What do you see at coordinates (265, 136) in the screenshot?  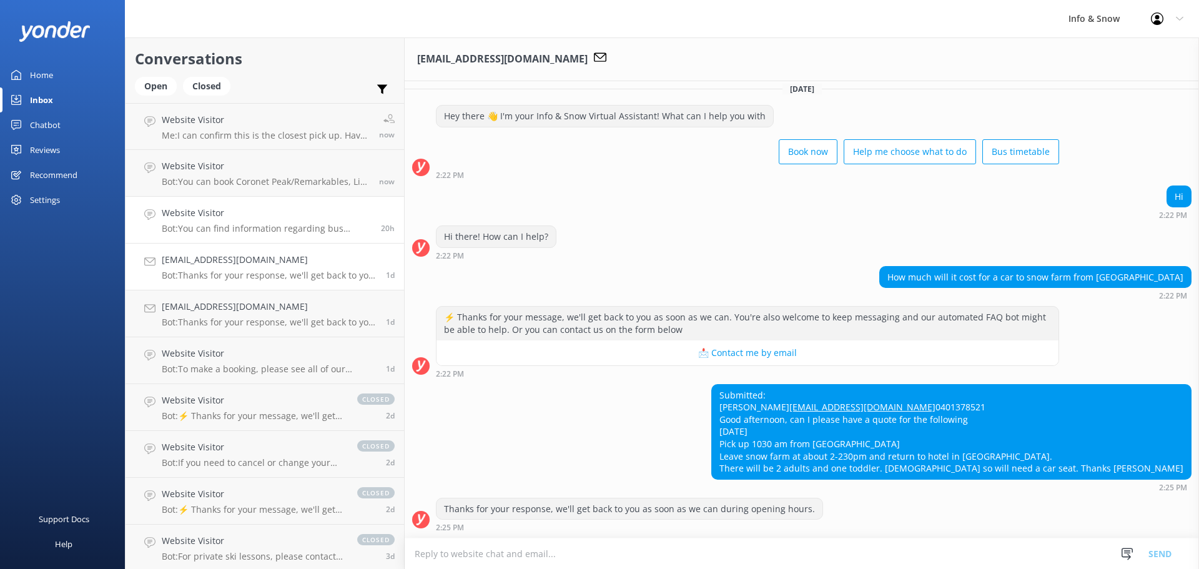 I see `p: Me: I can confirm this is the closest pick up. Have a great afternoon.` at bounding box center [265, 136].